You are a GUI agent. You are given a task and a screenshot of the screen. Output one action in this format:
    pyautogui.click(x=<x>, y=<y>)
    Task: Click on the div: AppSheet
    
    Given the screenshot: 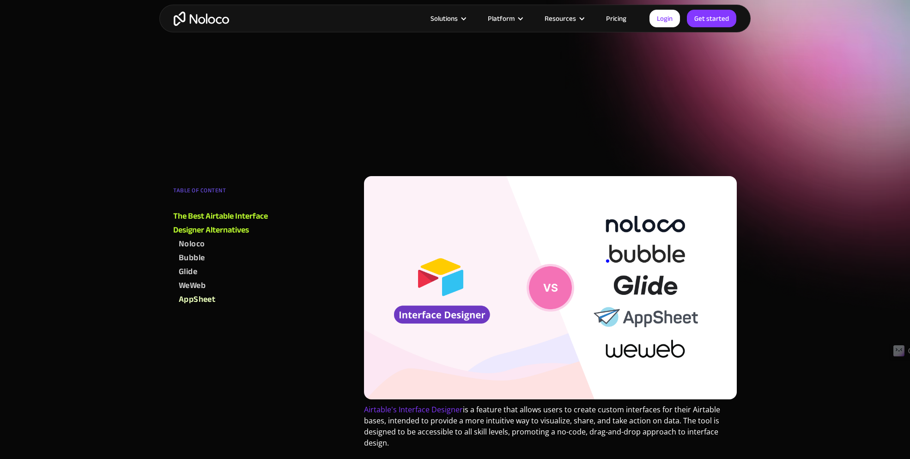 What is the action you would take?
    pyautogui.click(x=197, y=299)
    